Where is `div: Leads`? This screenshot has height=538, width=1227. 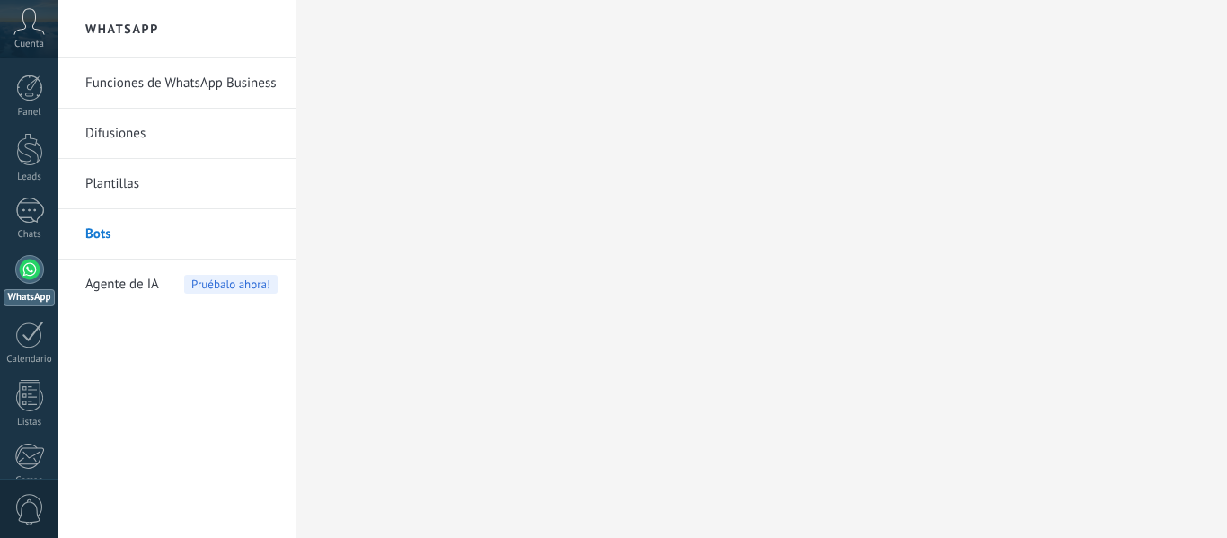
div: Leads is located at coordinates (30, 177).